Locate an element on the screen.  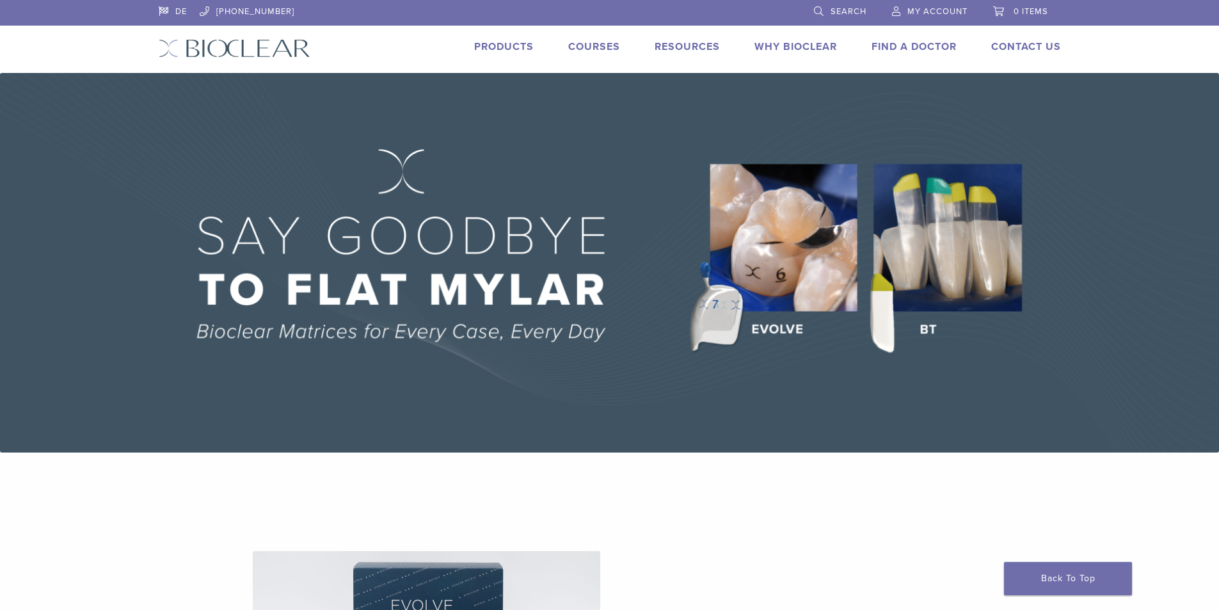
a: Why Bioclear is located at coordinates (795, 47).